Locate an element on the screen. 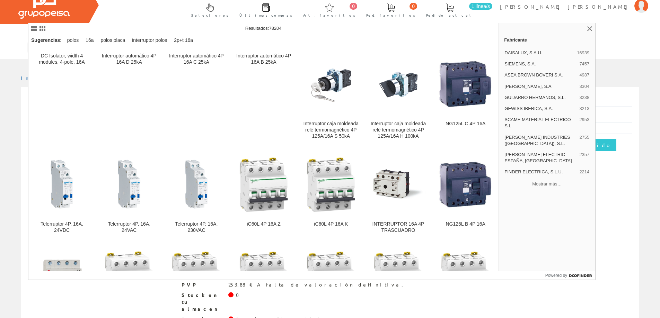 Image resolution: width=660 pixels, height=318 pixels. a: Telerruptor 4P, 16A, 24VAC Telerruptor 4P, 16A, 24VAC is located at coordinates (129, 195).